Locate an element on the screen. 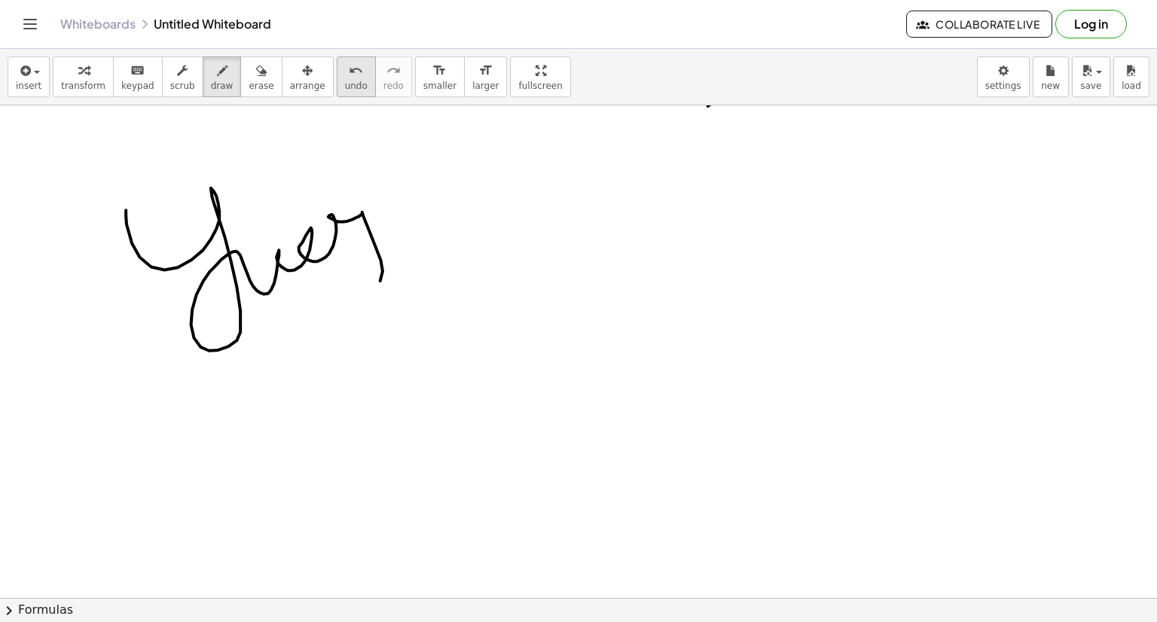 The width and height of the screenshot is (1157, 622). button: arrange is located at coordinates (307, 77).